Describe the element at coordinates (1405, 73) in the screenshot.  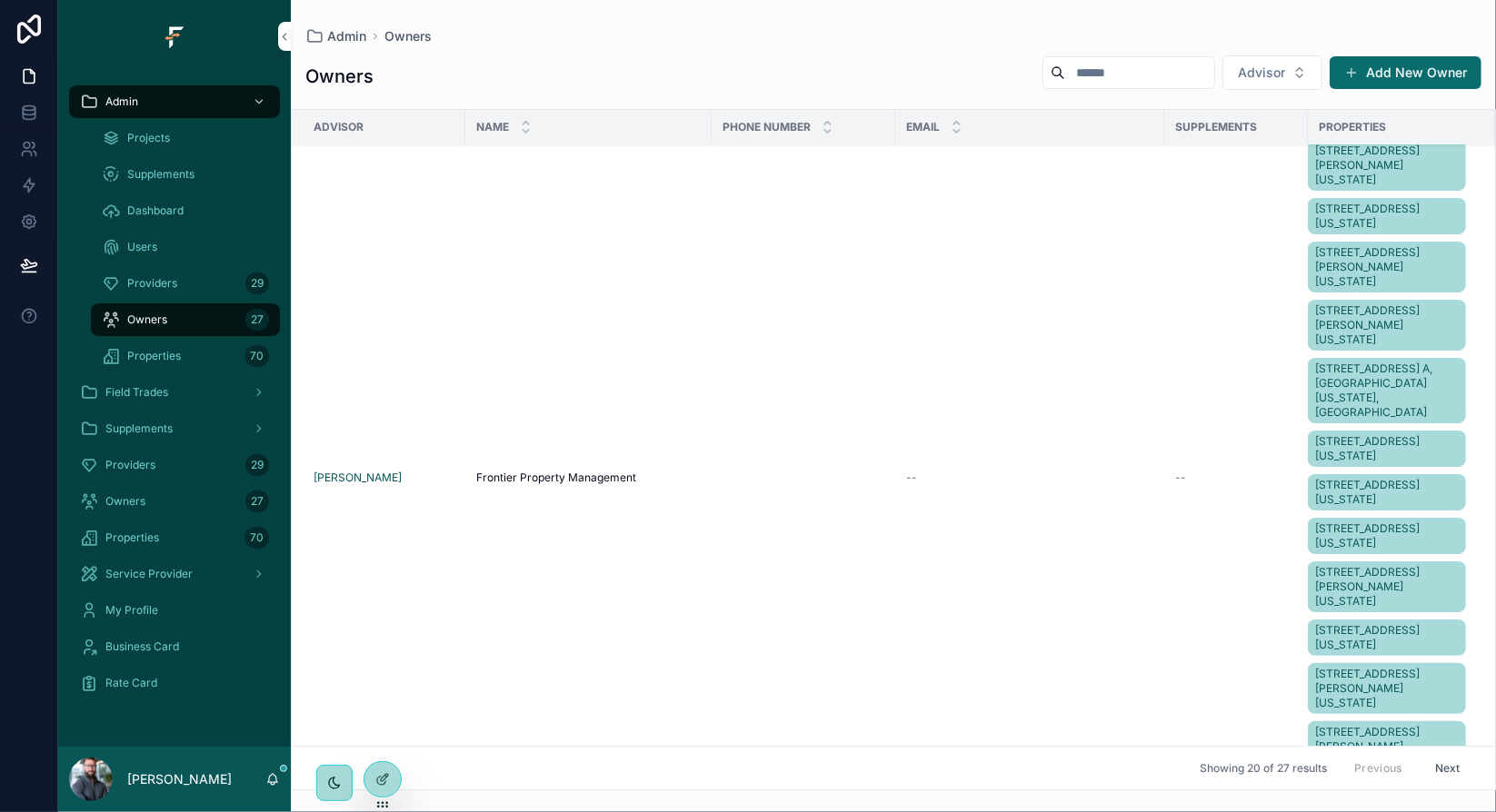
I see `button: Add New Owner` at that location.